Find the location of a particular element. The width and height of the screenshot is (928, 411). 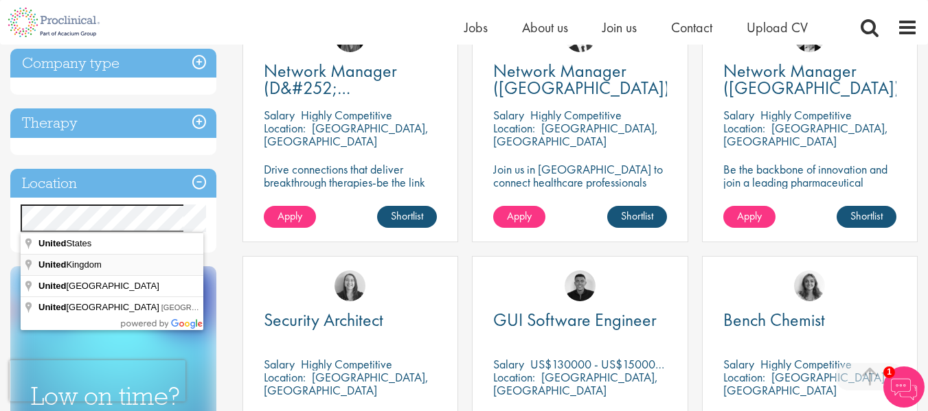

div: Therapy is located at coordinates (113, 123).